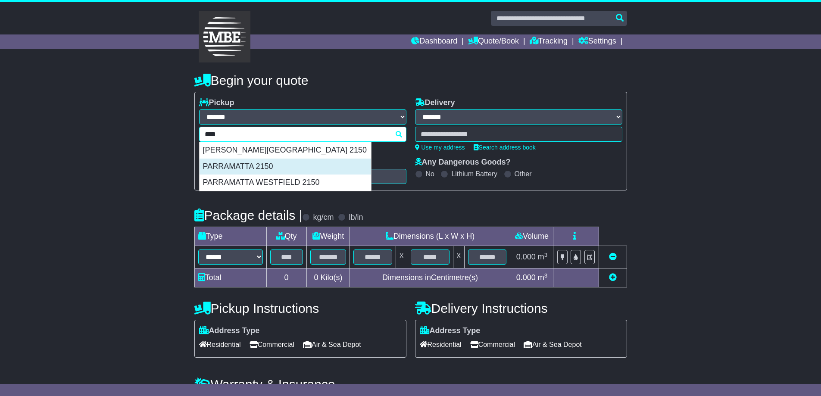 This screenshot has width=821, height=396. What do you see at coordinates (300, 308) in the screenshot?
I see `h4: Pickup Instructions` at bounding box center [300, 308].